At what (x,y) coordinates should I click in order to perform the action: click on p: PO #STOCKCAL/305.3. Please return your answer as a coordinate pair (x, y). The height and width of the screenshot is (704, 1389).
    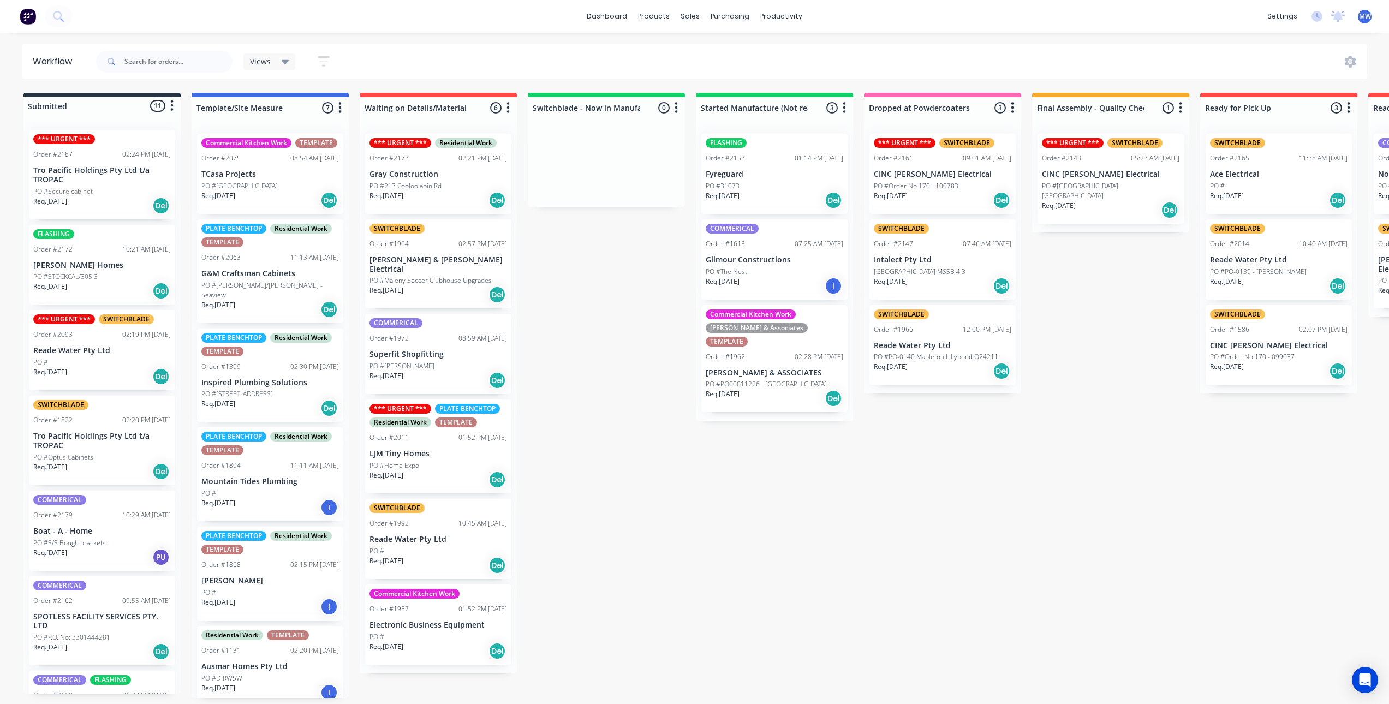
    Looking at the image, I should click on (65, 277).